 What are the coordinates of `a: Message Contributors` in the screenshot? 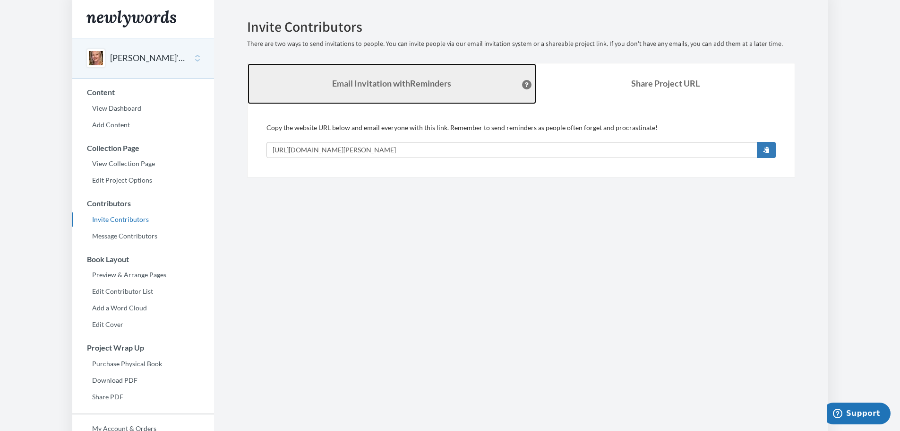 It's located at (143, 236).